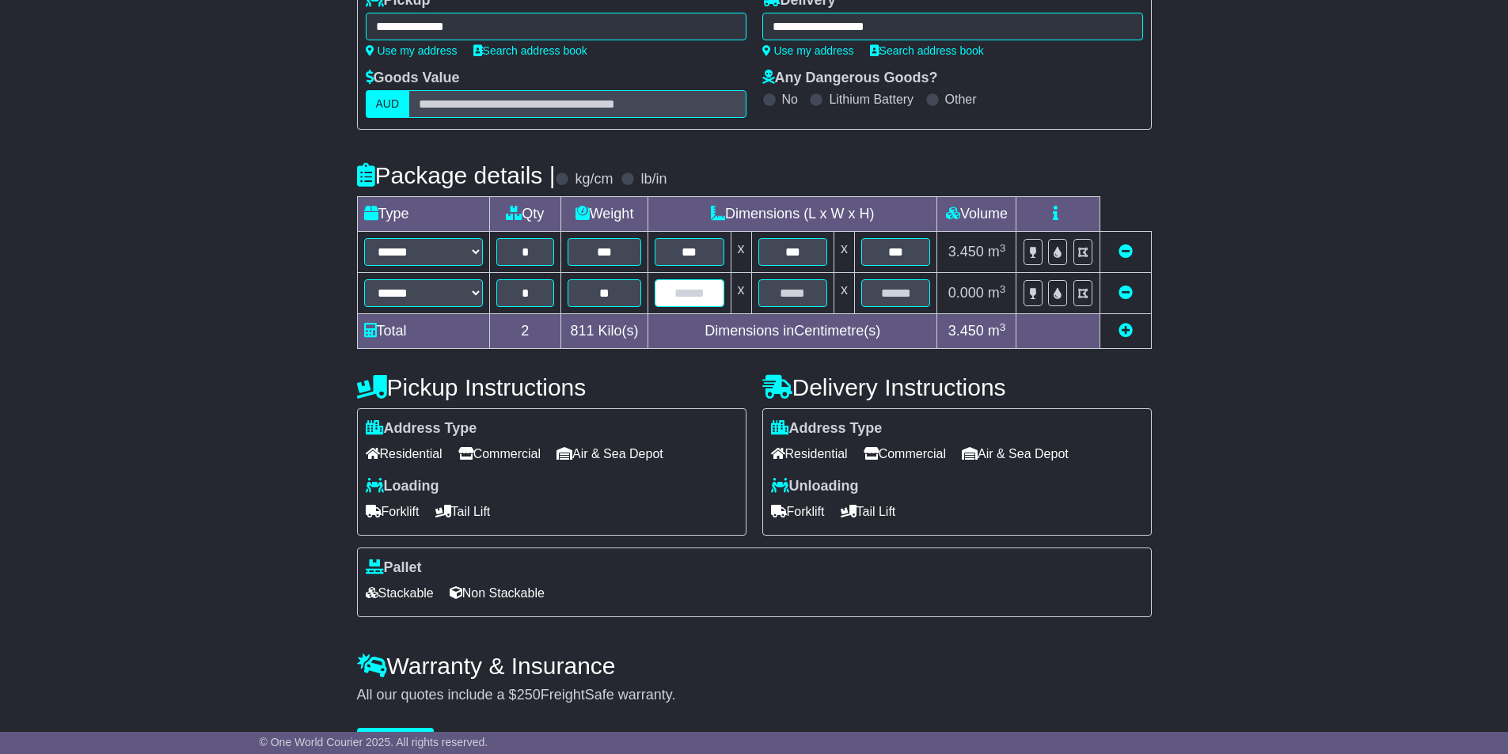  I want to click on td: Qty, so click(525, 214).